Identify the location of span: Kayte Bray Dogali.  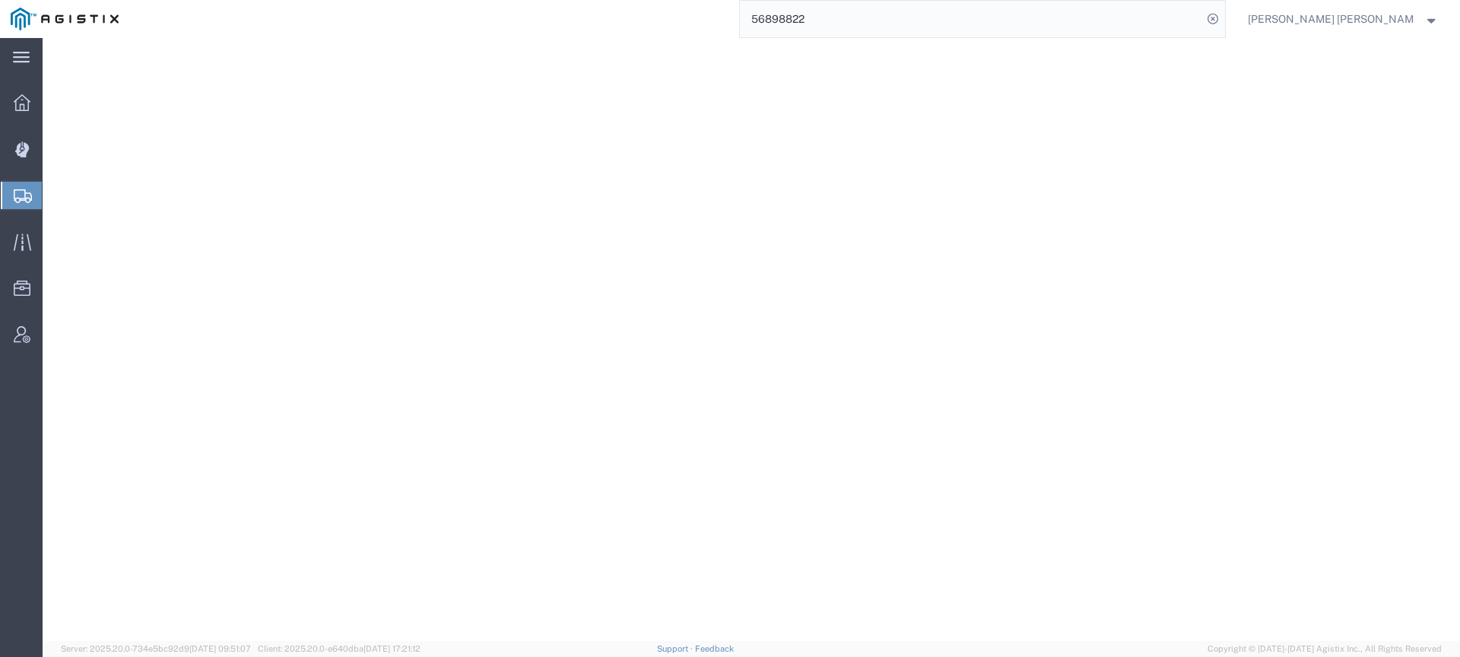
(1331, 19).